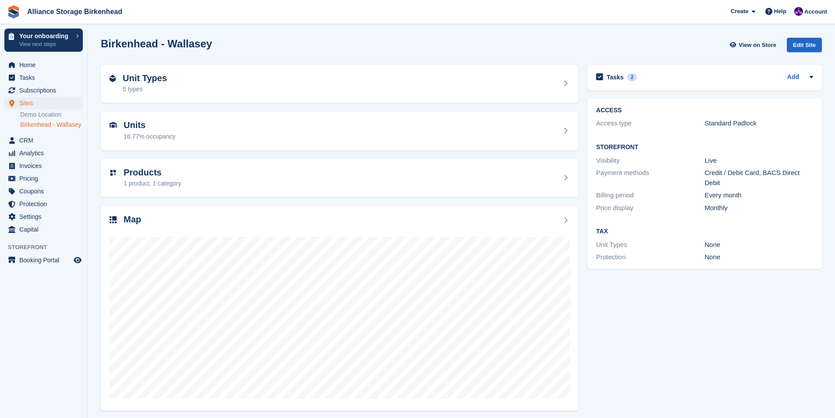 This screenshot has height=418, width=835. I want to click on span: Storefront, so click(47, 247).